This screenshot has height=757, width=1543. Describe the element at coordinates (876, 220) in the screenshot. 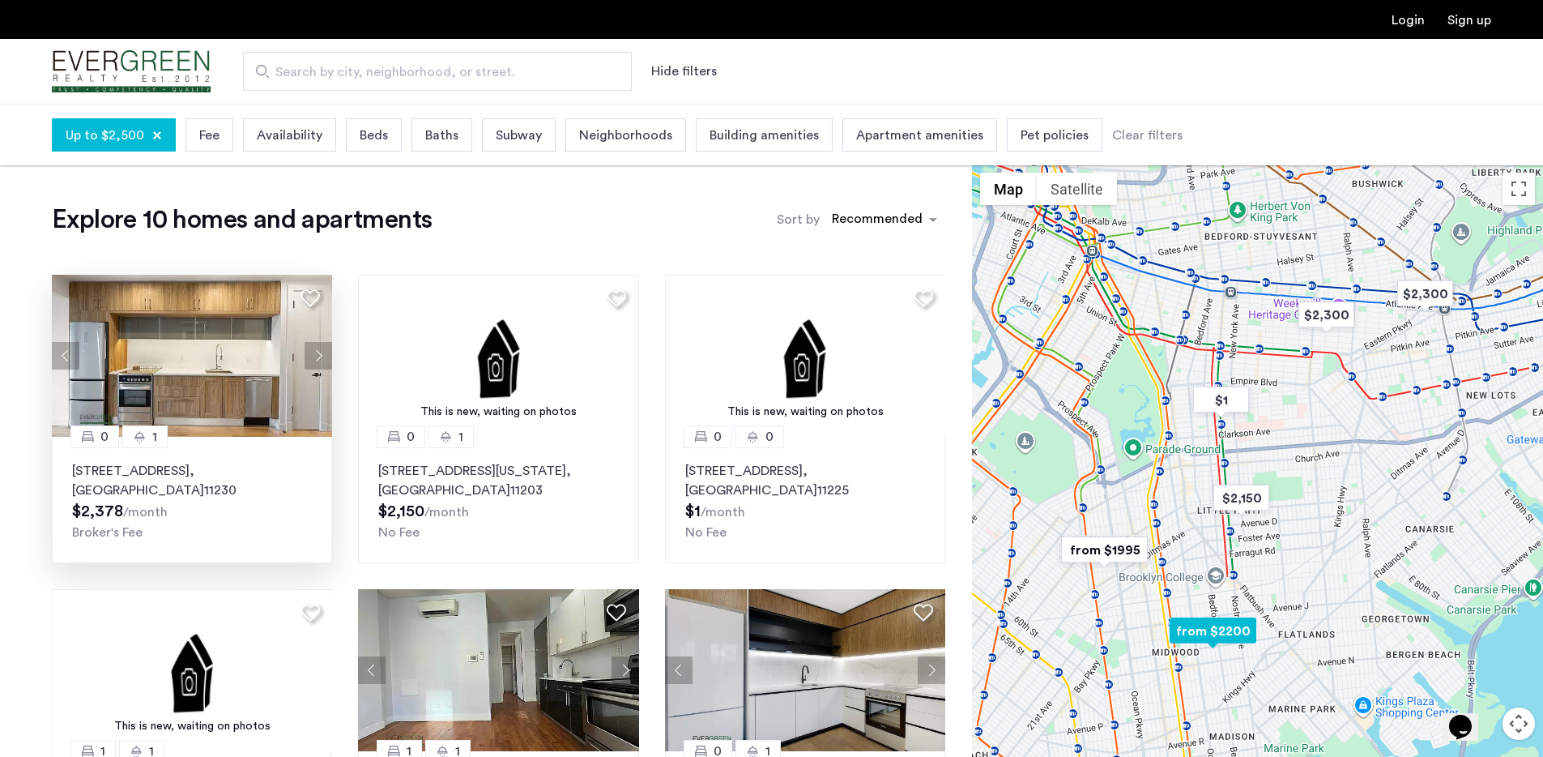

I see `div: Recommended` at that location.